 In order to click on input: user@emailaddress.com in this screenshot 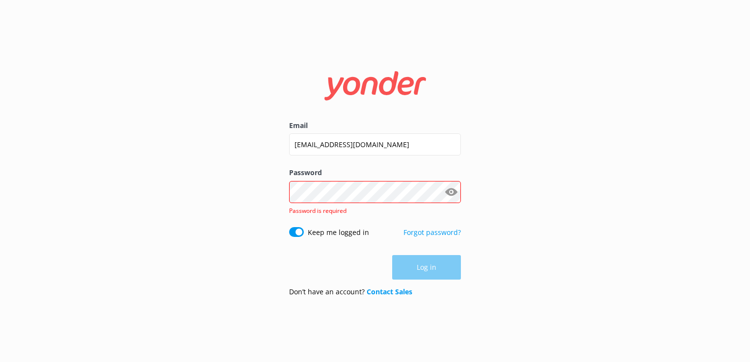, I will do `click(375, 144)`.